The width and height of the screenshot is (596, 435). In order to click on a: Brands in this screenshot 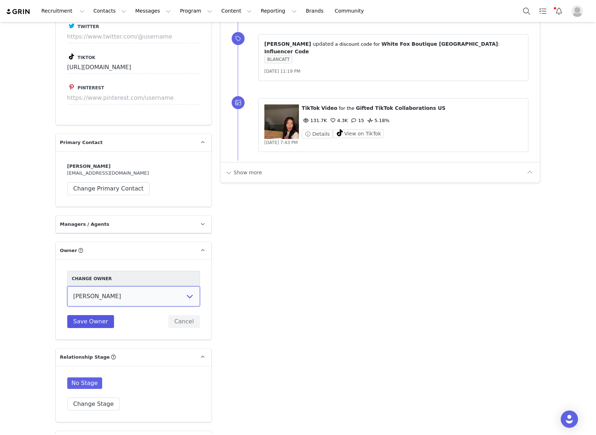, I will do `click(315, 11)`.